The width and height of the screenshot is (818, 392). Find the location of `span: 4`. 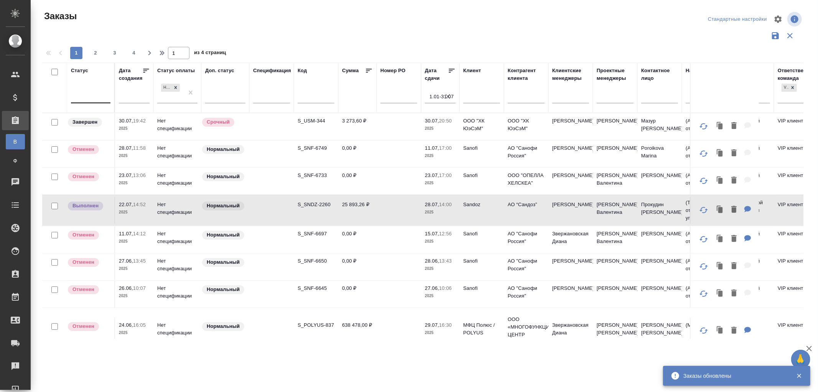

span: 4 is located at coordinates (134, 53).